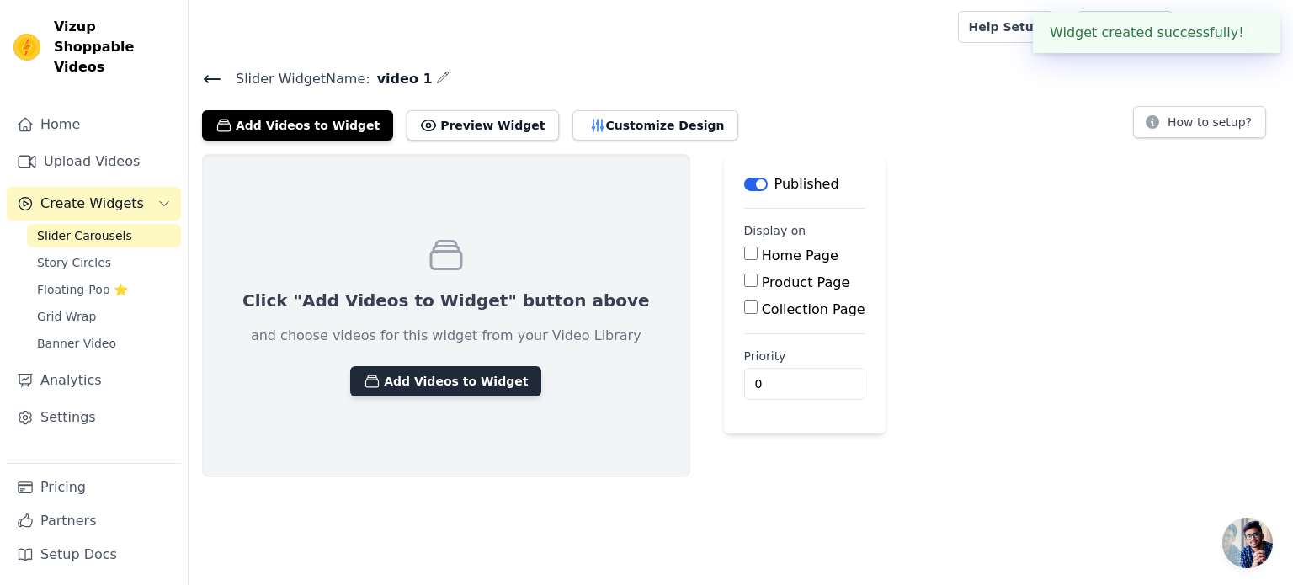 Image resolution: width=1293 pixels, height=585 pixels. I want to click on a: Preview Widget, so click(482, 125).